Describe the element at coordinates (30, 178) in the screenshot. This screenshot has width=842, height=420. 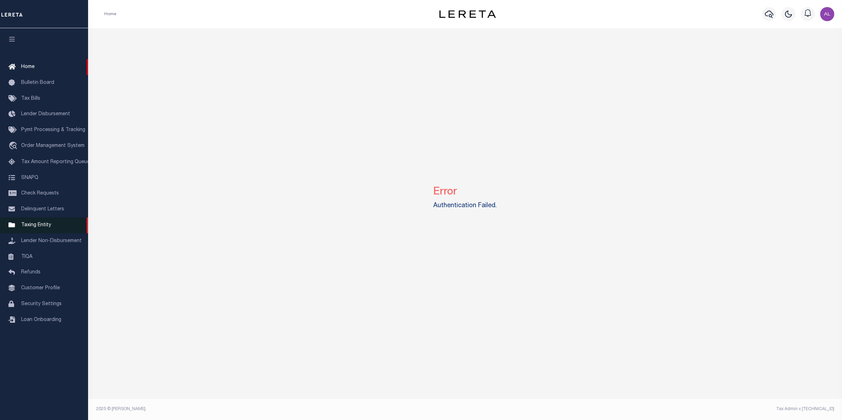
I see `span: SNAPQ` at that location.